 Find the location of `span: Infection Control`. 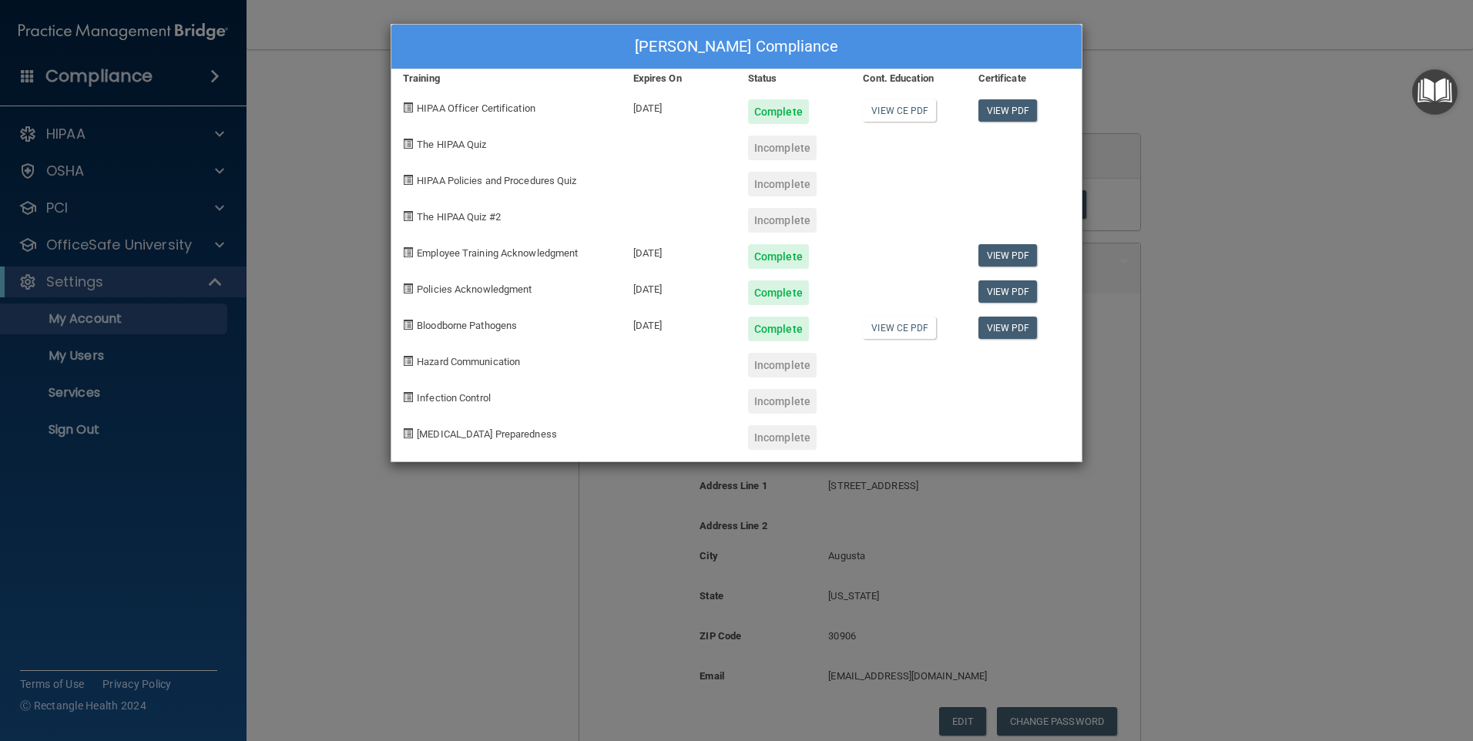

span: Infection Control is located at coordinates (454, 398).